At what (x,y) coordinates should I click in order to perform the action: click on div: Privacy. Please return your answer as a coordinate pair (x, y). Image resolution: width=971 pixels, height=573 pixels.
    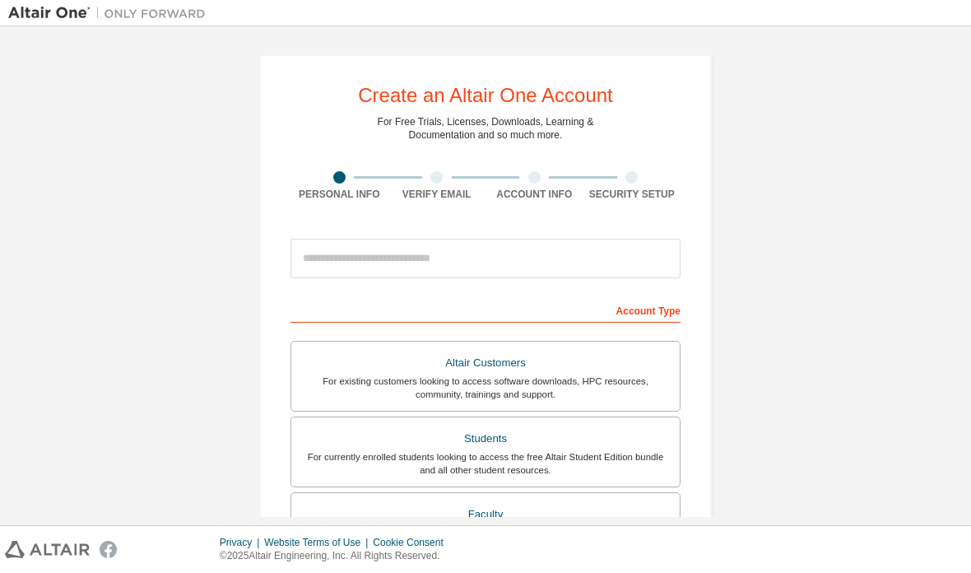
    Looking at the image, I should click on (242, 542).